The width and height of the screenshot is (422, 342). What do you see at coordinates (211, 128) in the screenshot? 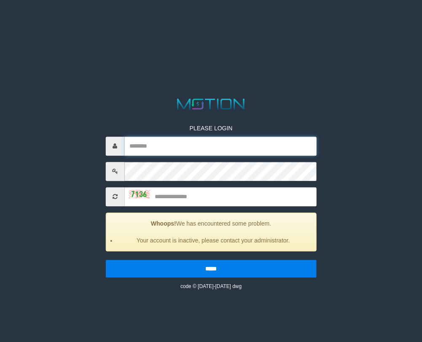
I see `p: PLEASE LOGIN` at bounding box center [211, 128].